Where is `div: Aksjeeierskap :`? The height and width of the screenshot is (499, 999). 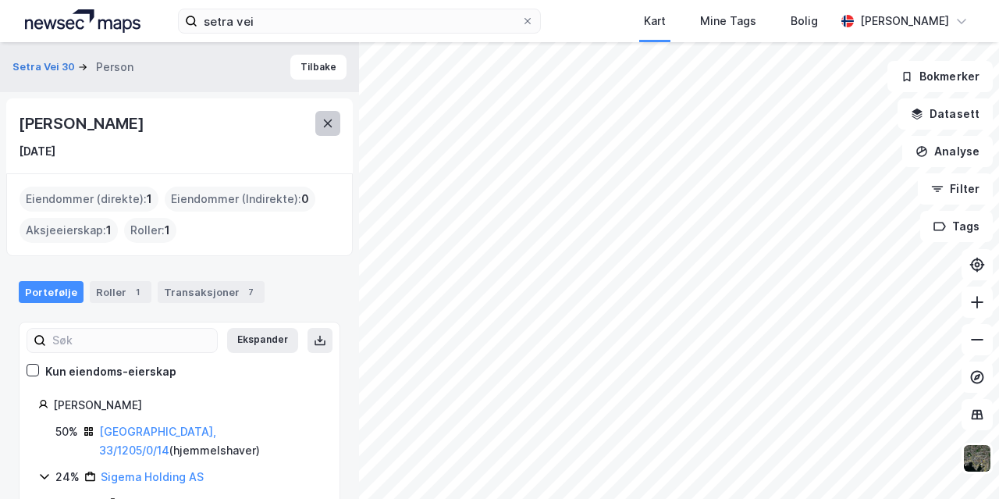 div: Aksjeeierskap : is located at coordinates (69, 230).